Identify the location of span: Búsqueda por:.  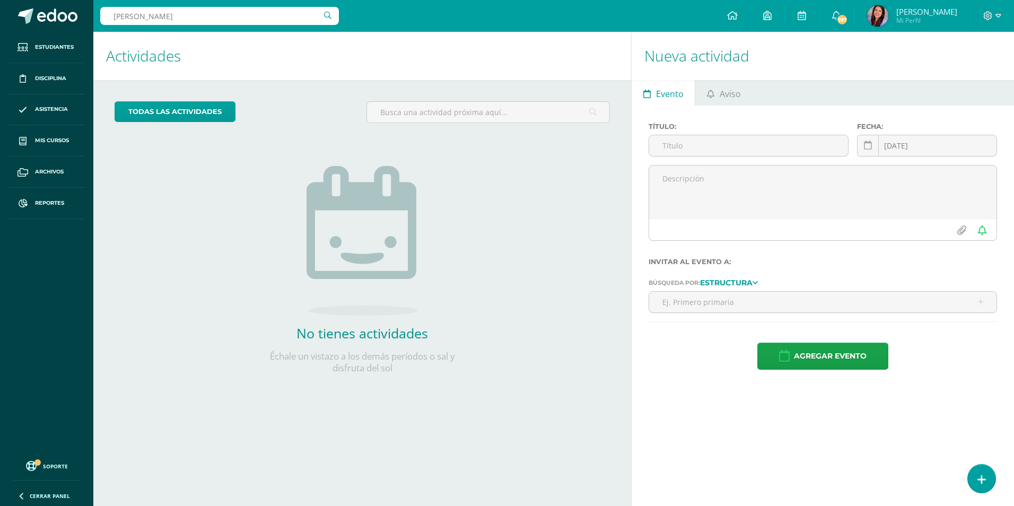
(674, 283).